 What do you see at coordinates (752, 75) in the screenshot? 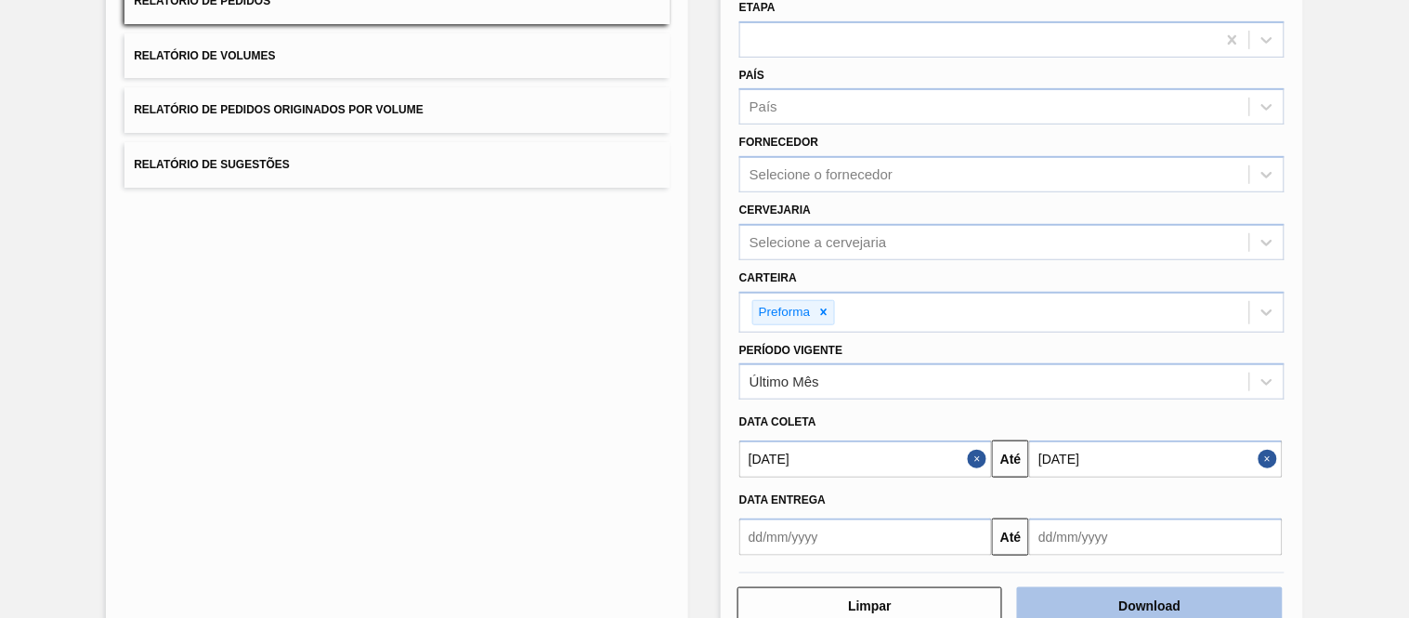
I see `label: País` at bounding box center [752, 75].